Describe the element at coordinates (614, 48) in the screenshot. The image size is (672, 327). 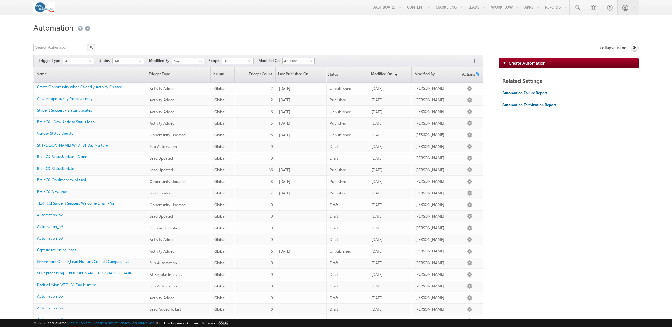
I see `span: Collapse Panel` at that location.